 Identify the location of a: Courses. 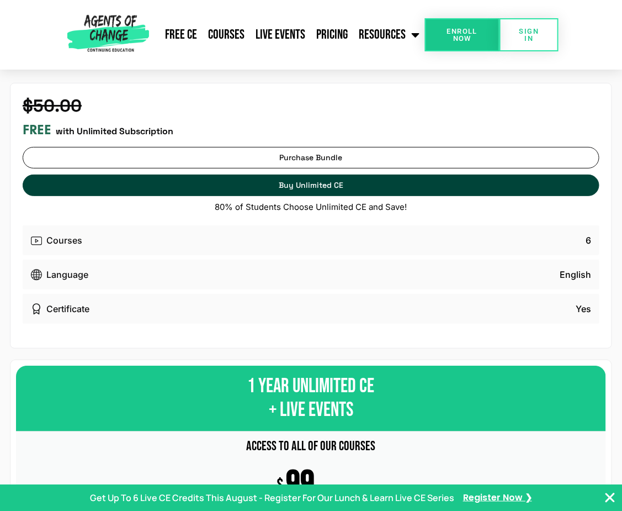
(226, 35).